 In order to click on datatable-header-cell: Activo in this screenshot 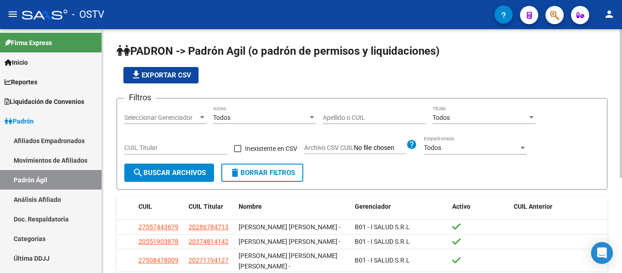, I will do `click(479, 206)`.